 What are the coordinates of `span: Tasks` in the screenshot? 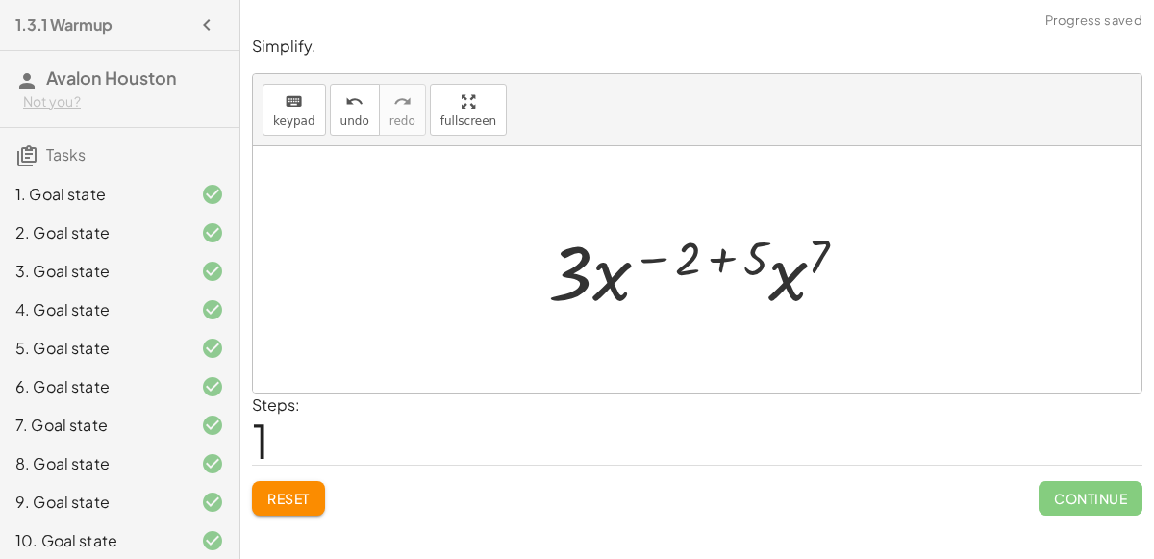 It's located at (65, 154).